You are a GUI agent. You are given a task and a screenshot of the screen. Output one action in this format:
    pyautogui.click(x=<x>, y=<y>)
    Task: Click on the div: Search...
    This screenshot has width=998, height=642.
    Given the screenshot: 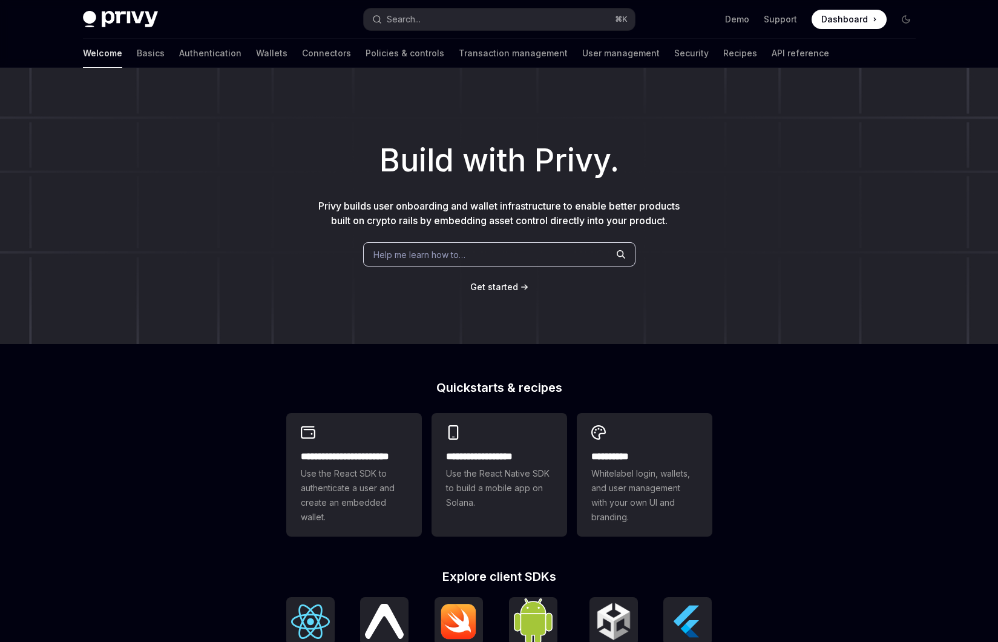 What is the action you would take?
    pyautogui.click(x=404, y=19)
    